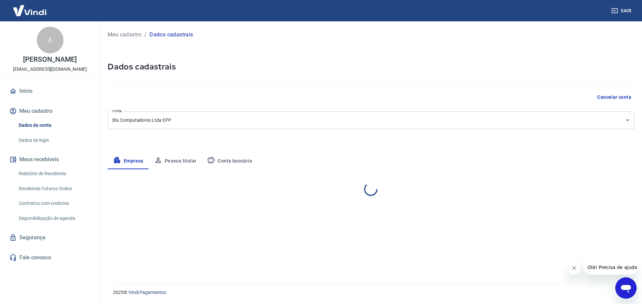 The image size is (642, 304). I want to click on p: 2025 ©, so click(369, 293).